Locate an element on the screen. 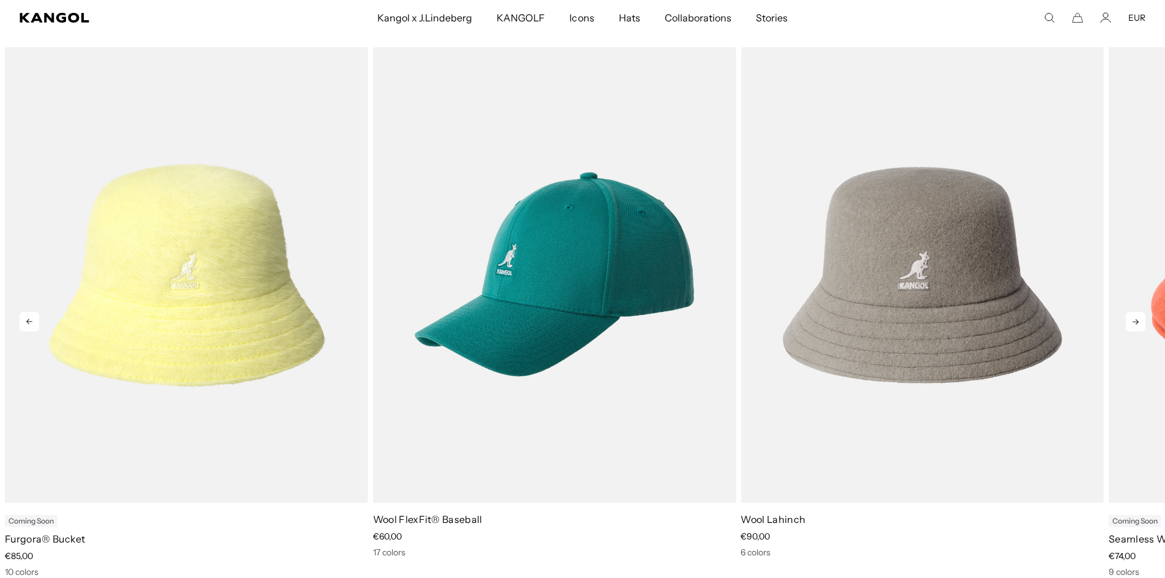 Image resolution: width=1165 pixels, height=578 pixels. img: color-butter-chiffon is located at coordinates (187, 275).